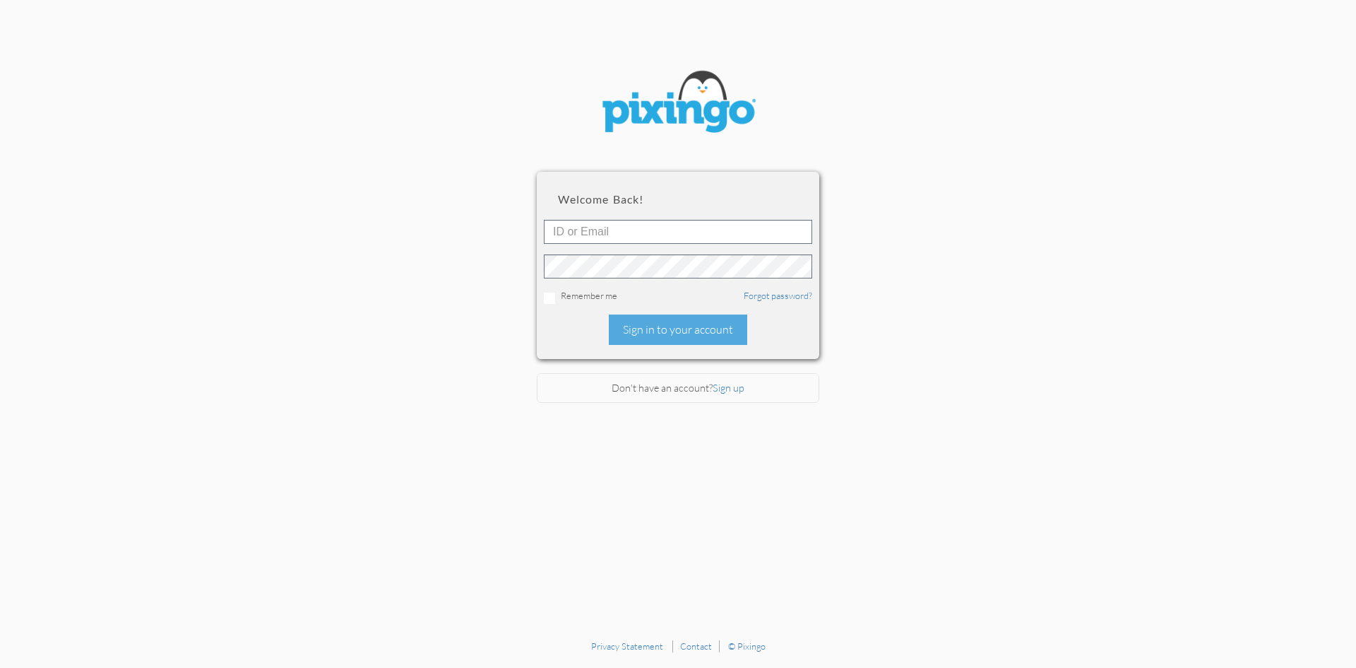  What do you see at coordinates (627, 646) in the screenshot?
I see `a: Privacy Statement` at bounding box center [627, 646].